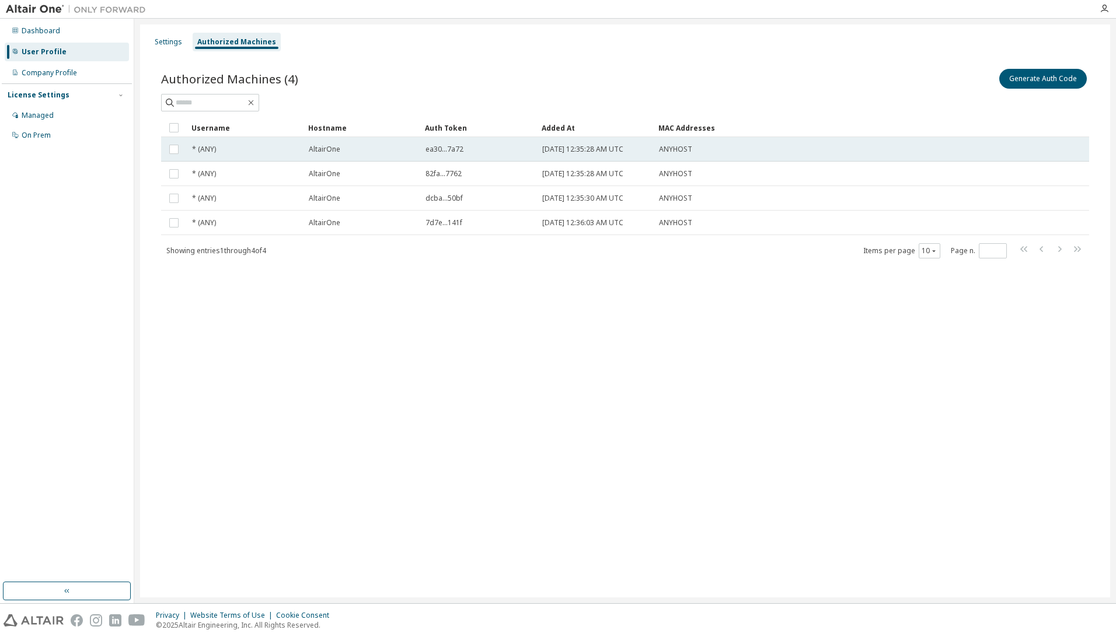 Image resolution: width=1116 pixels, height=637 pixels. I want to click on div: Username, so click(245, 128).